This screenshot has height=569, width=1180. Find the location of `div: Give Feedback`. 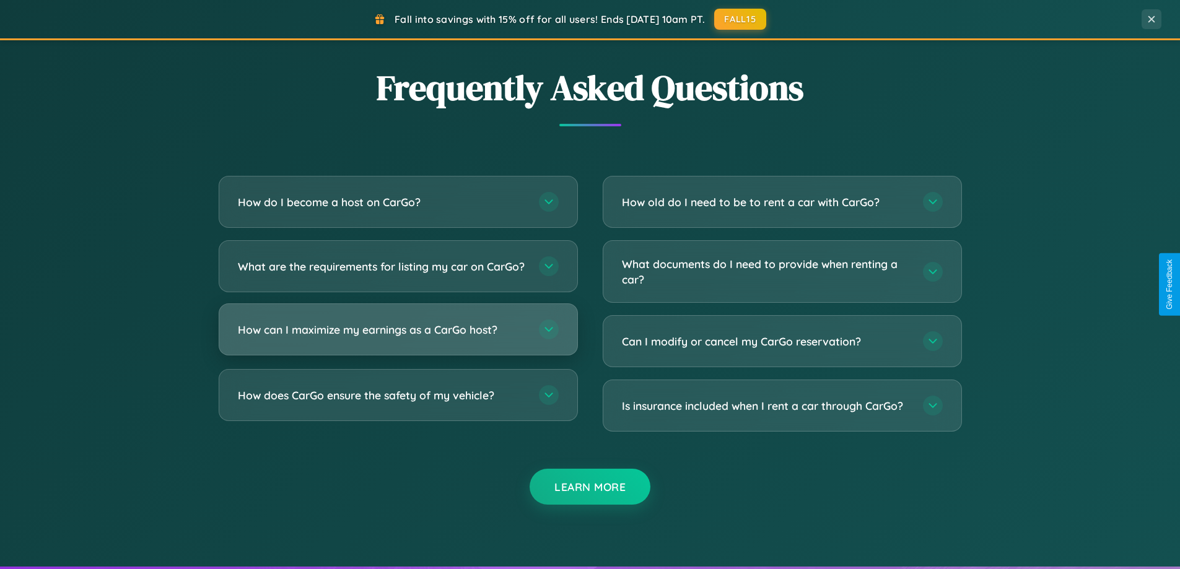

div: Give Feedback is located at coordinates (1169, 284).